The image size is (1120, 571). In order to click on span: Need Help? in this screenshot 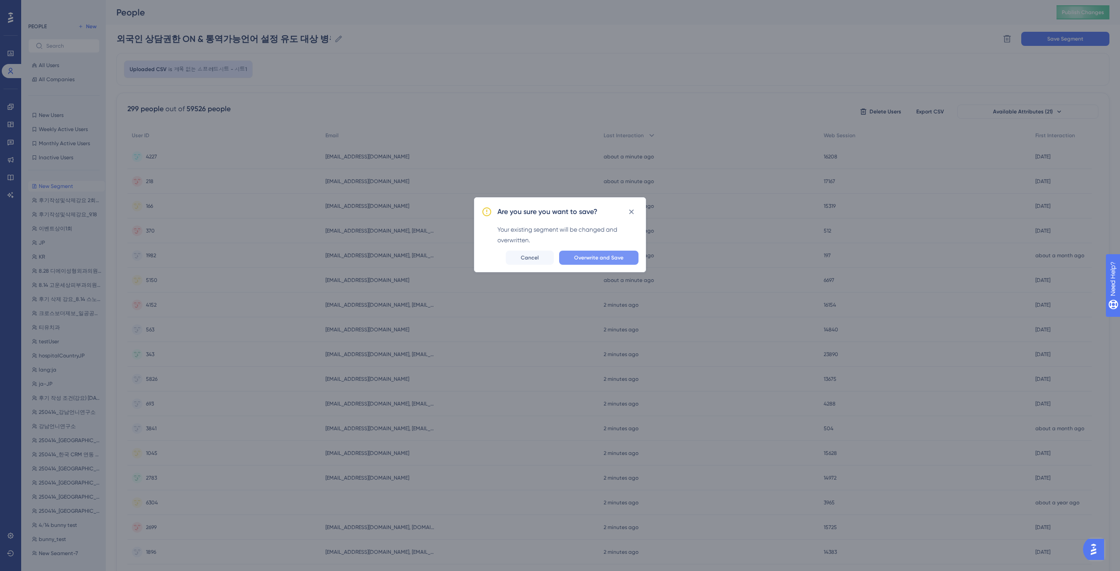, I will do `click(38, 7)`.